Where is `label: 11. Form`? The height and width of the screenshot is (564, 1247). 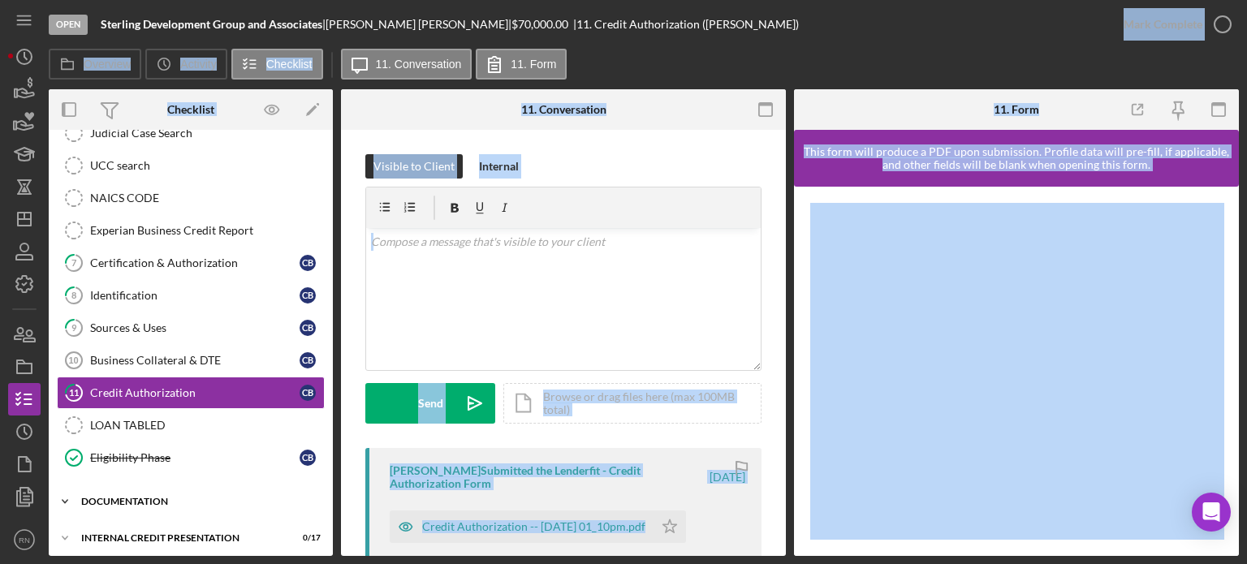
label: 11. Form is located at coordinates (533, 64).